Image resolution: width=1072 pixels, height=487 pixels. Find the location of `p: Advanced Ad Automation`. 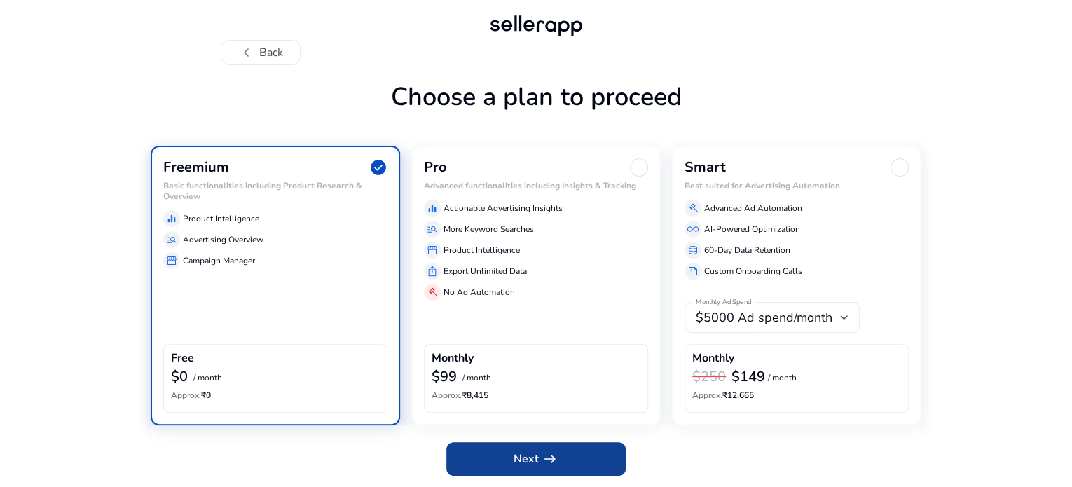

p: Advanced Ad Automation is located at coordinates (753, 208).